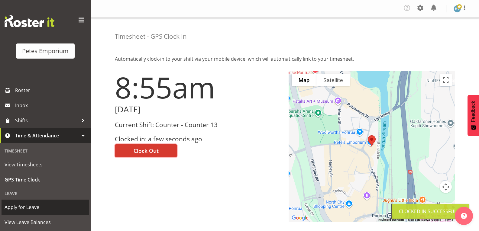  What do you see at coordinates (446, 187) in the screenshot?
I see `button: Map camera controls` at bounding box center [446, 187].